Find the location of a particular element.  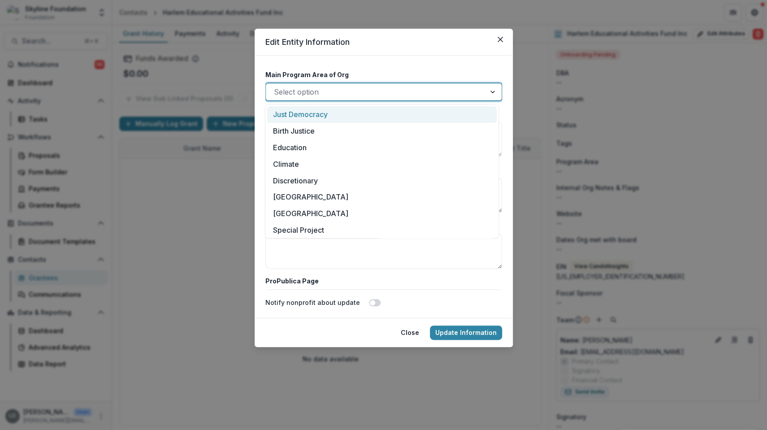

div: Discretionary is located at coordinates (382, 180).